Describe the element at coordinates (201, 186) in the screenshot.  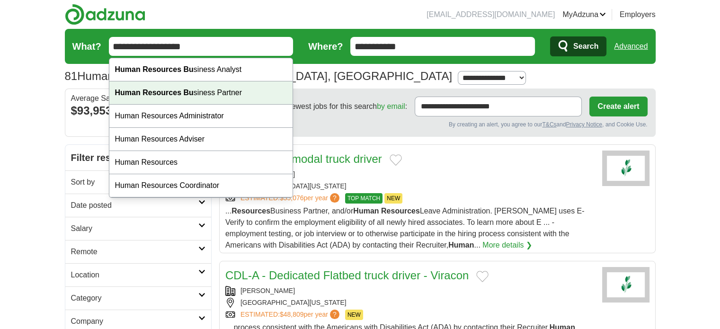
I see `div: Human Resources Coordinator` at that location.